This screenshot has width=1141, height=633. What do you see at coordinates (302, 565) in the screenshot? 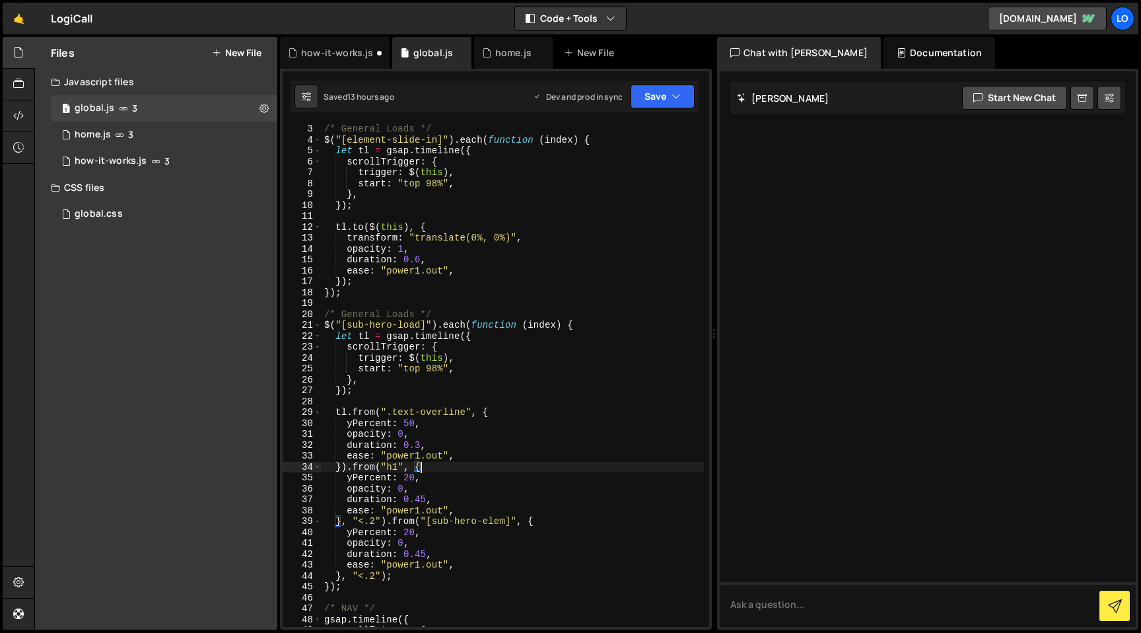
I see `div: 43` at bounding box center [302, 565].